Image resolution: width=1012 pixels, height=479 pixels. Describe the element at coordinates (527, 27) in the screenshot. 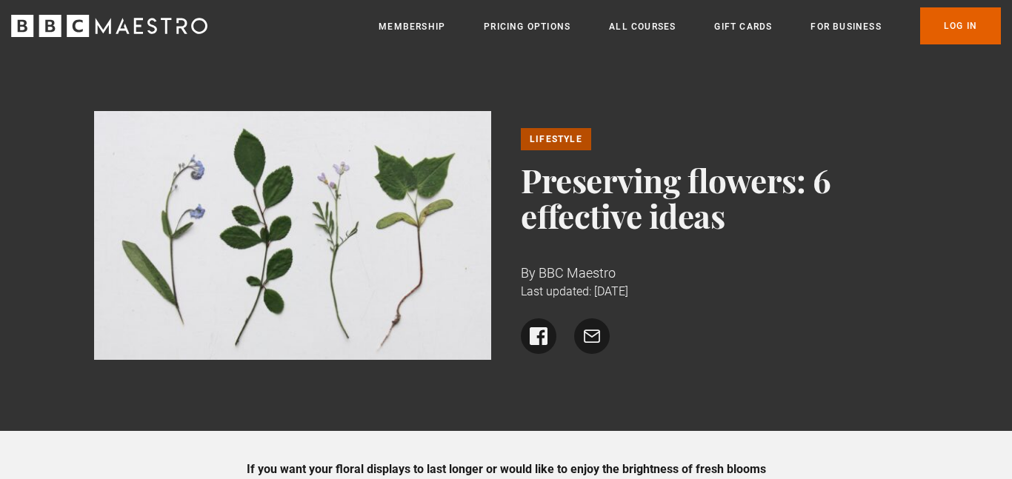

I see `a: Pricing Options` at that location.